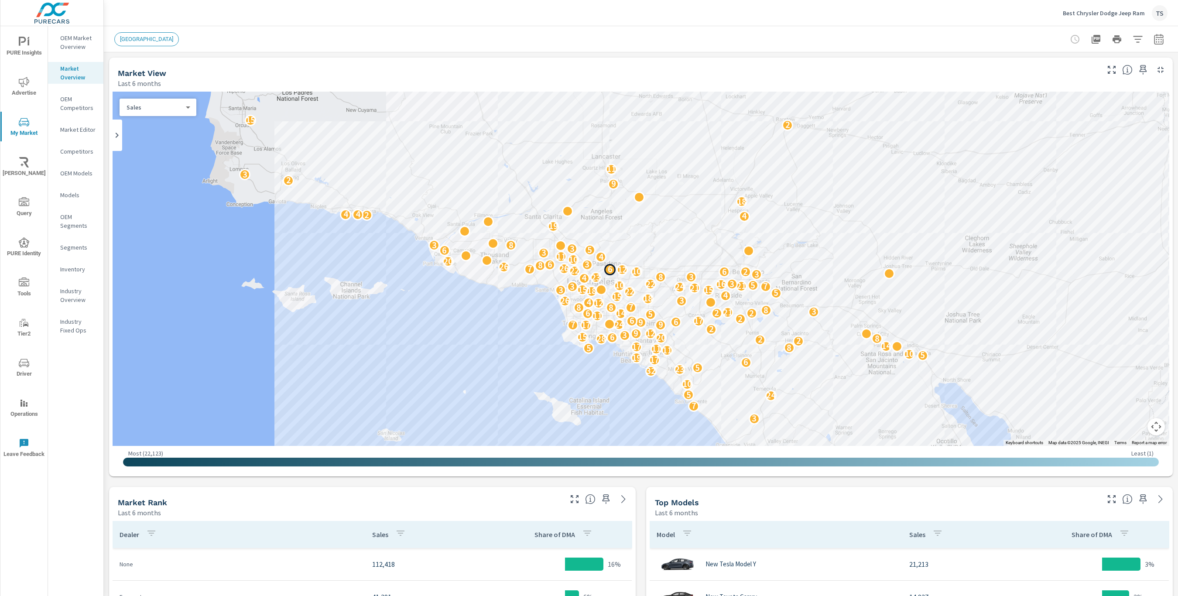  Describe the element at coordinates (75, 326) in the screenshot. I see `div: Industry Fixed Ops` at that location.